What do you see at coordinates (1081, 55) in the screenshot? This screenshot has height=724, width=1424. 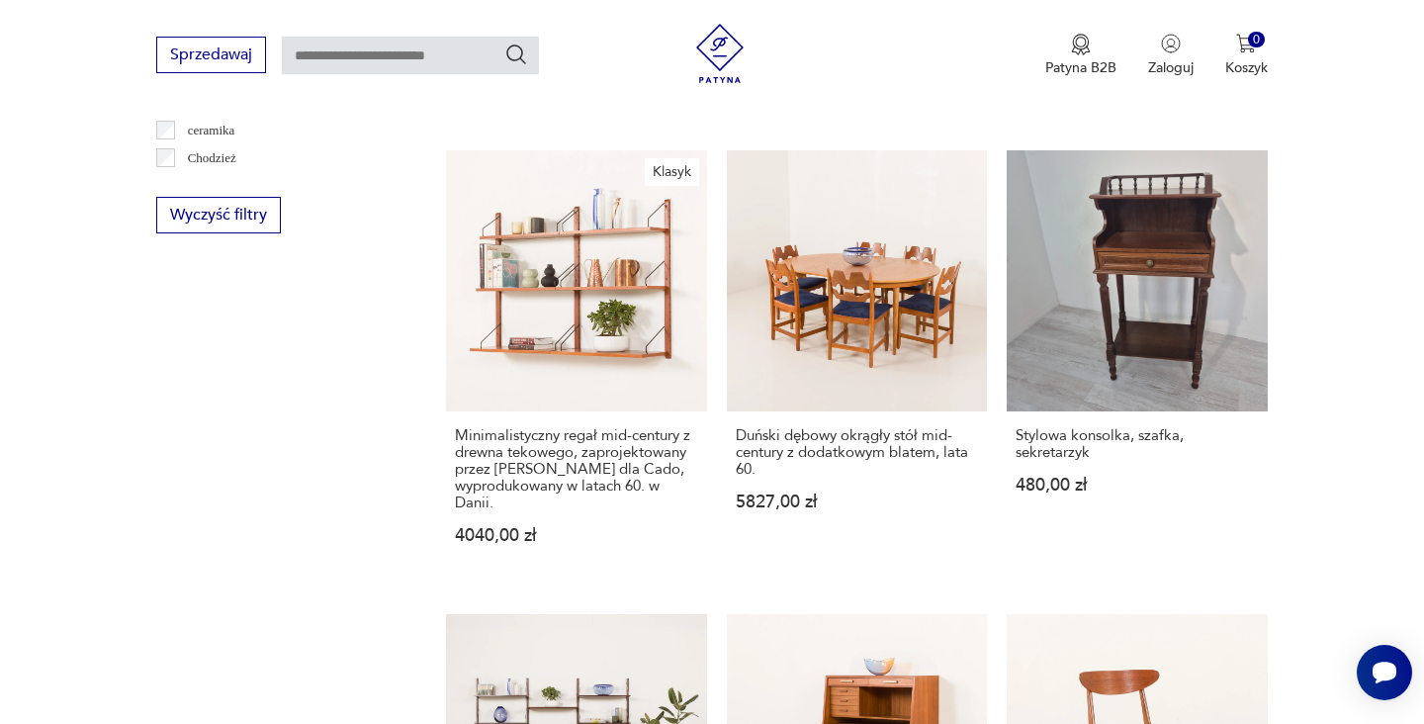 I see `a: Ikona medaluPatyna B2B` at bounding box center [1081, 55].